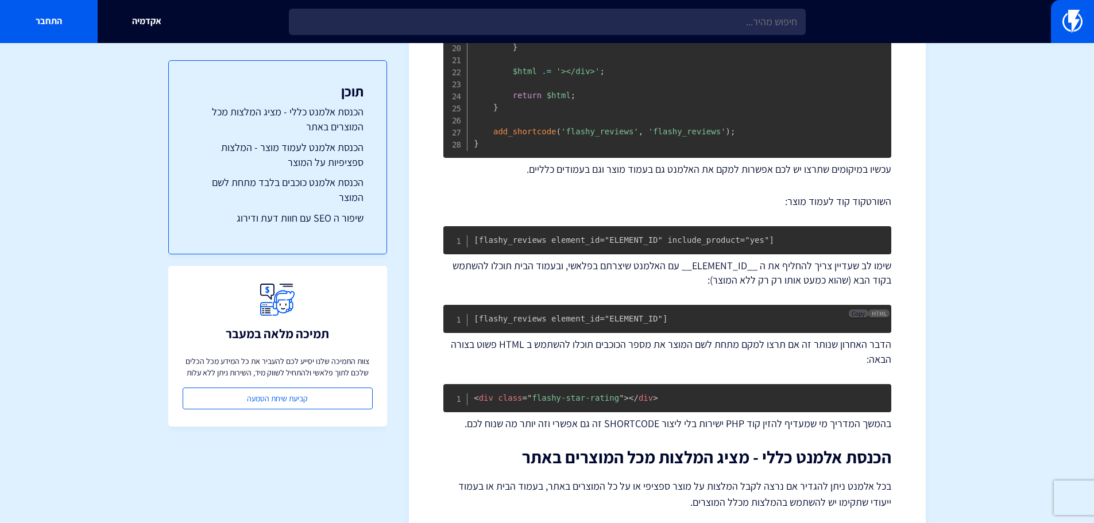  I want to click on a: הכנסת אלמנט כללי - מציג המלצות מכל המוצרים באתר, so click(277, 119).